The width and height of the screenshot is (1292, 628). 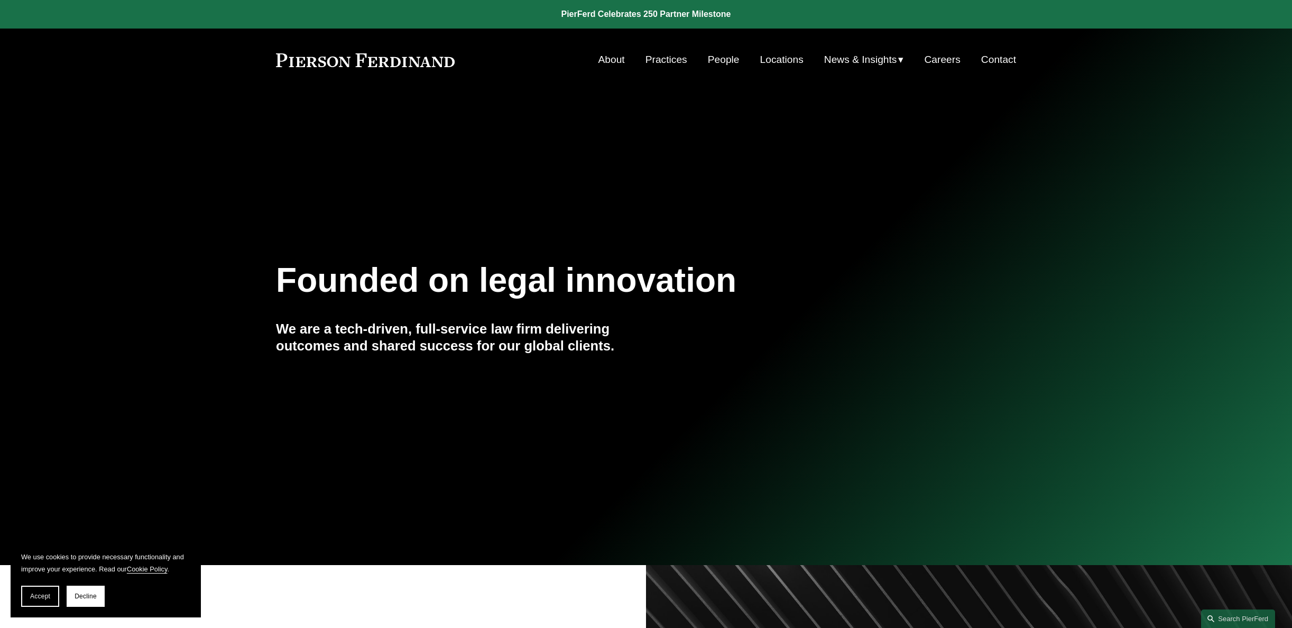 What do you see at coordinates (86, 596) in the screenshot?
I see `span: Decline` at bounding box center [86, 596].